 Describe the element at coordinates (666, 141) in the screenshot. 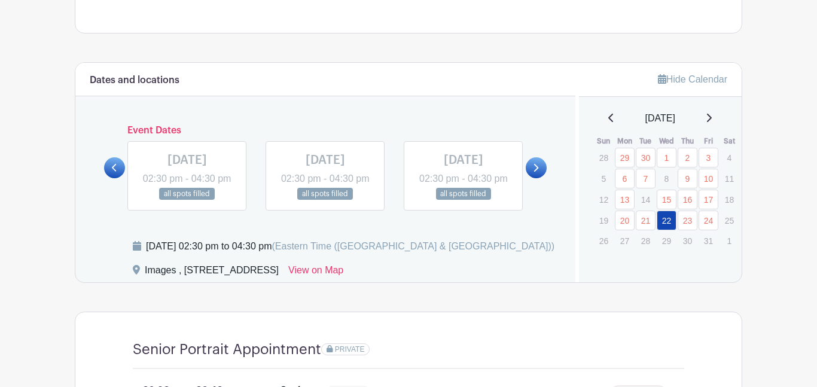

I see `th: Wed` at that location.